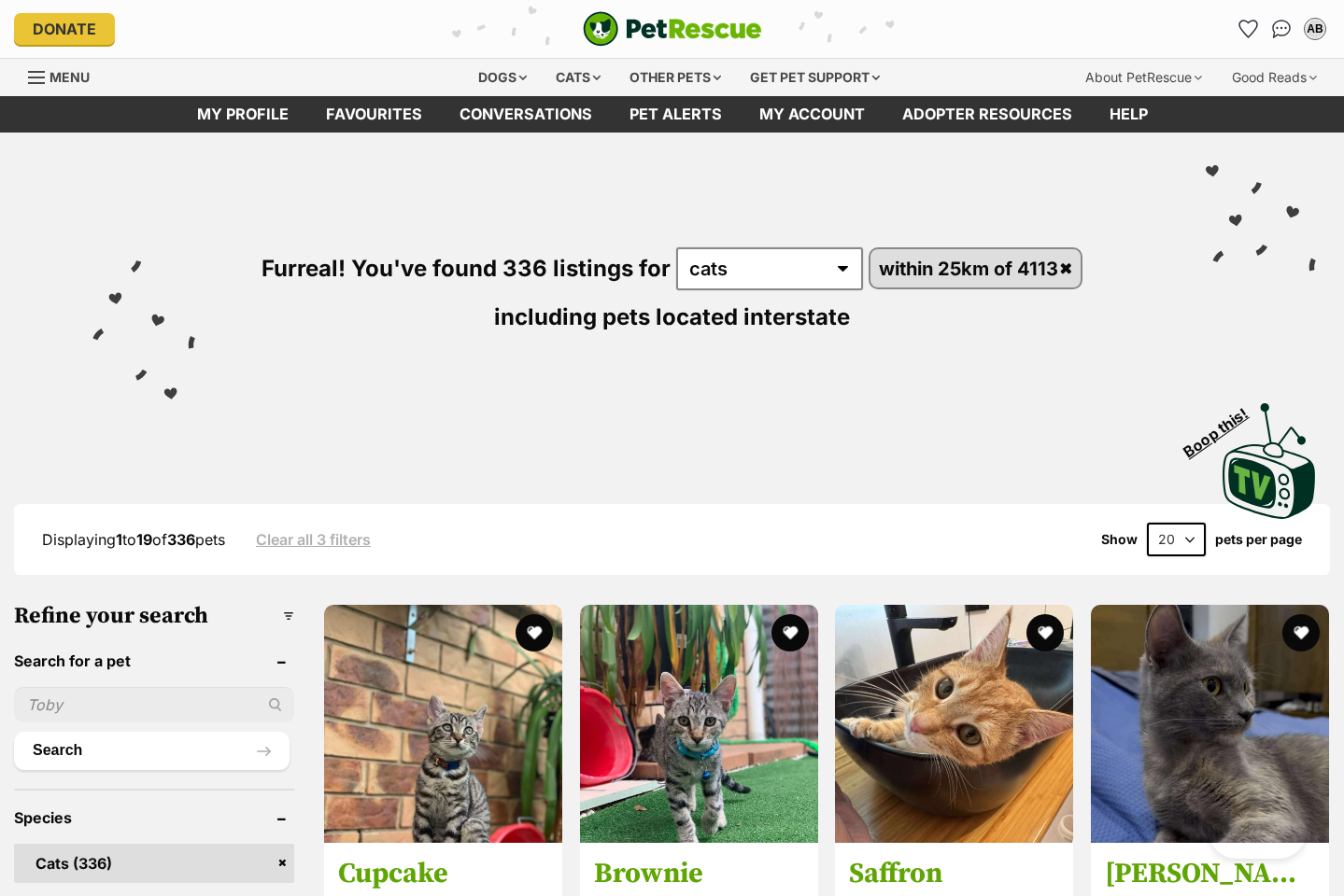 Image resolution: width=1344 pixels, height=896 pixels. What do you see at coordinates (672, 28) in the screenshot?
I see `img: logo-cat-932fe2b9b8326f06289b0f2fb663e598f794de774fb13d1741a6617ecf9a85b4.svg` at bounding box center [672, 28].